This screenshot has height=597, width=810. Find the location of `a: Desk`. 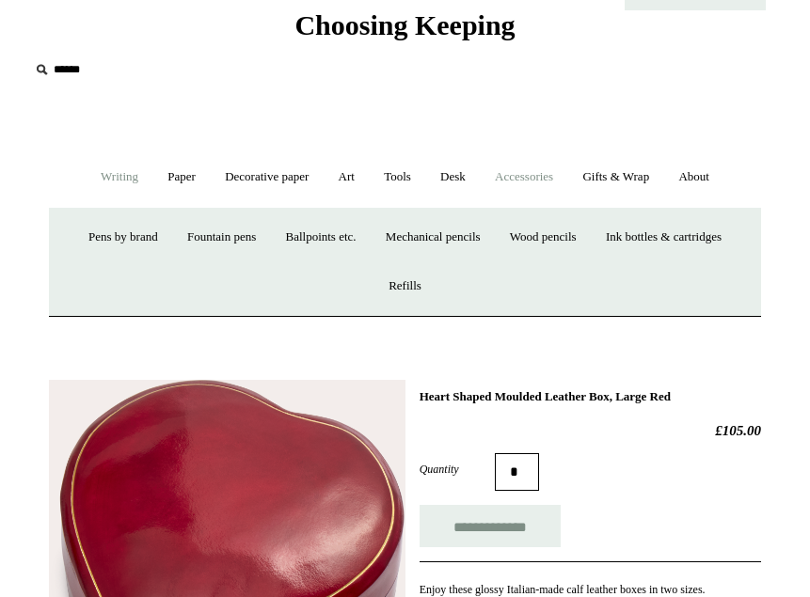

a: Desk is located at coordinates (453, 177).